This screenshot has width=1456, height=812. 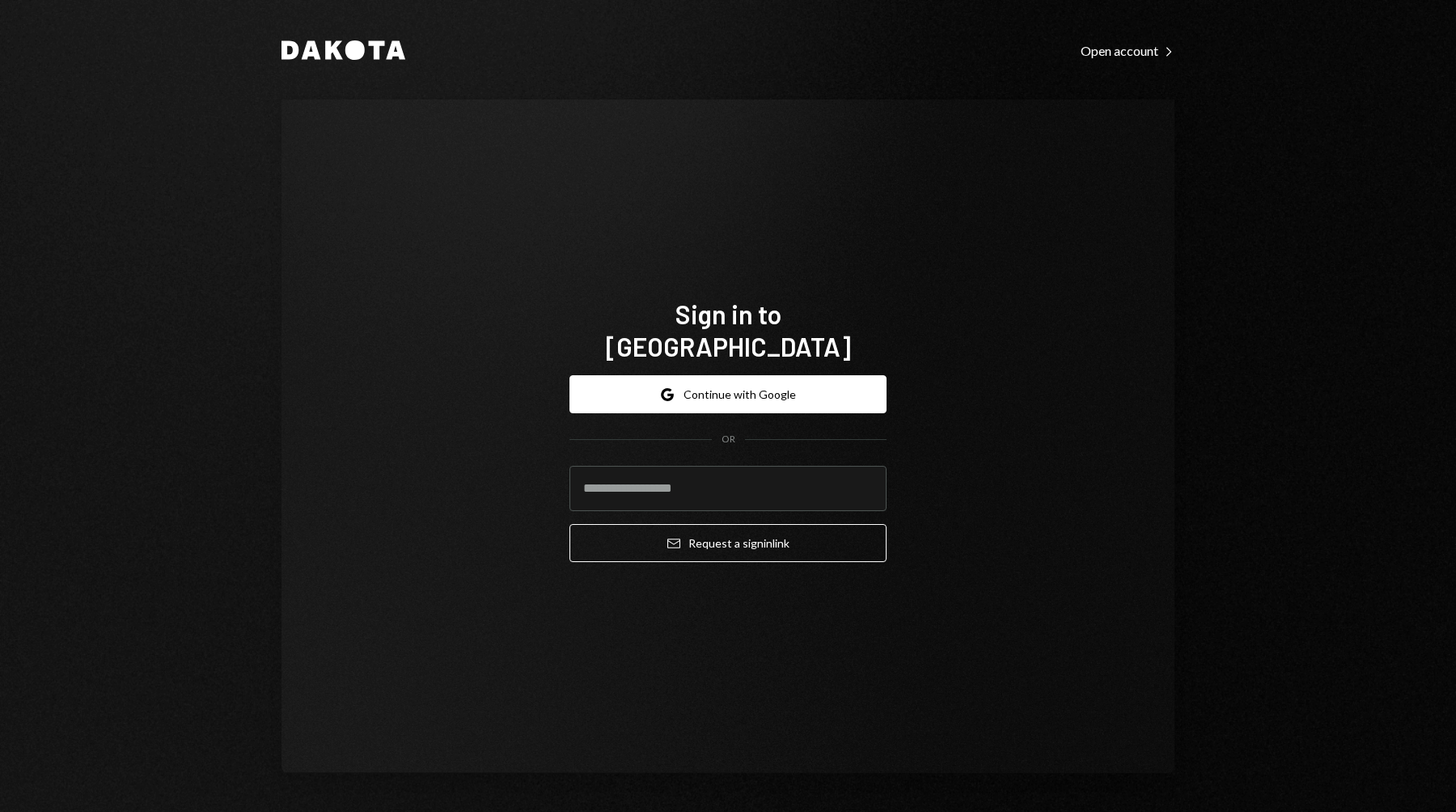 I want to click on a: Open account, so click(x=1128, y=50).